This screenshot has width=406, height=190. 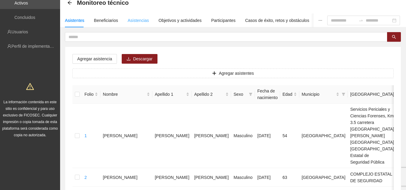 What do you see at coordinates (209, 94) in the screenshot?
I see `span: Apellido 2` at bounding box center [209, 94].